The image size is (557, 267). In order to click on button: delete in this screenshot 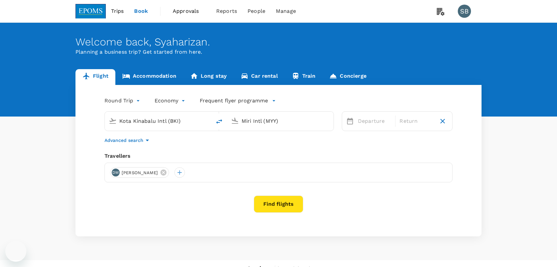, I will do `click(219, 122)`.